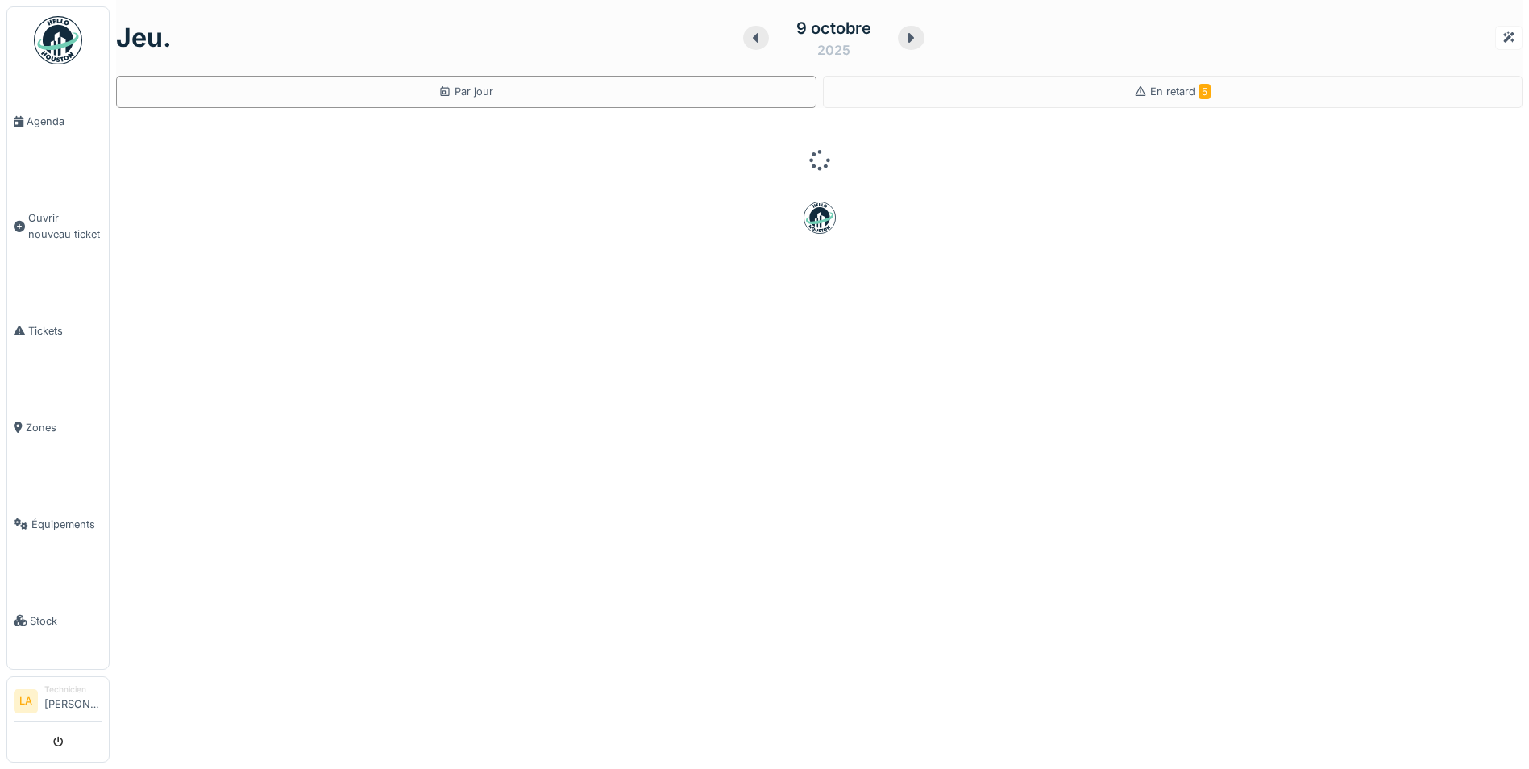 The height and width of the screenshot is (769, 1529). What do you see at coordinates (1180, 91) in the screenshot?
I see `span: En retard` at bounding box center [1180, 91].